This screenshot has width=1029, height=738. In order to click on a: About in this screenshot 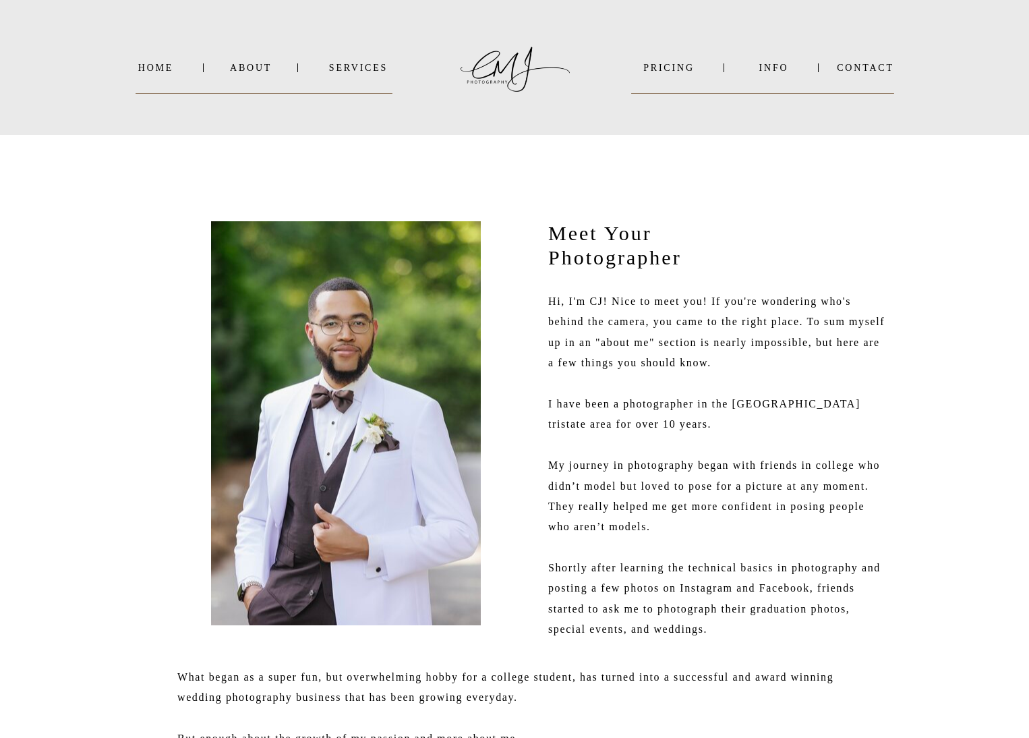, I will do `click(250, 67)`.